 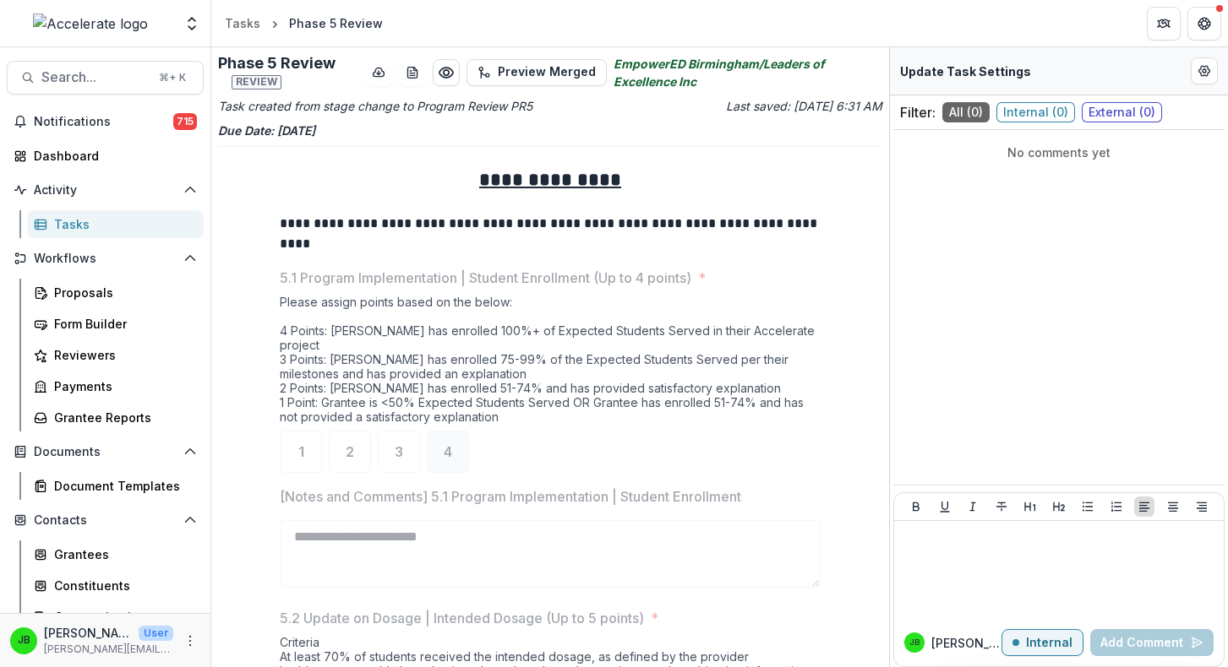 I want to click on span: Review, so click(x=256, y=82).